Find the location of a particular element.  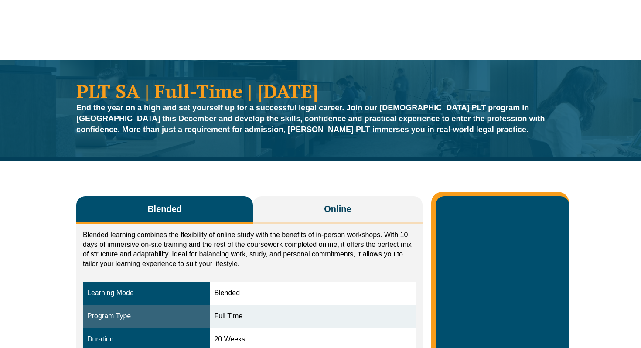

p: Blended learning combines the flexibility of online study with the benefits of in-person workshop... is located at coordinates (250, 250).